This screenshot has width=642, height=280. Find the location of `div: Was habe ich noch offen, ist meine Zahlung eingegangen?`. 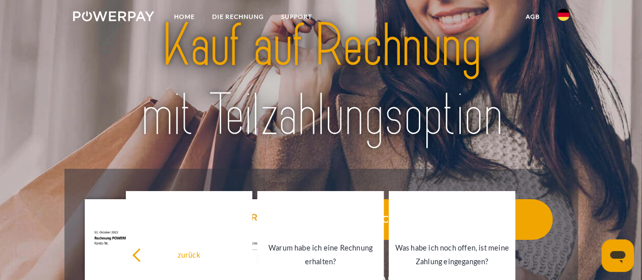

div: Was habe ich noch offen, ist meine Zahlung eingegangen? is located at coordinates (452, 254).